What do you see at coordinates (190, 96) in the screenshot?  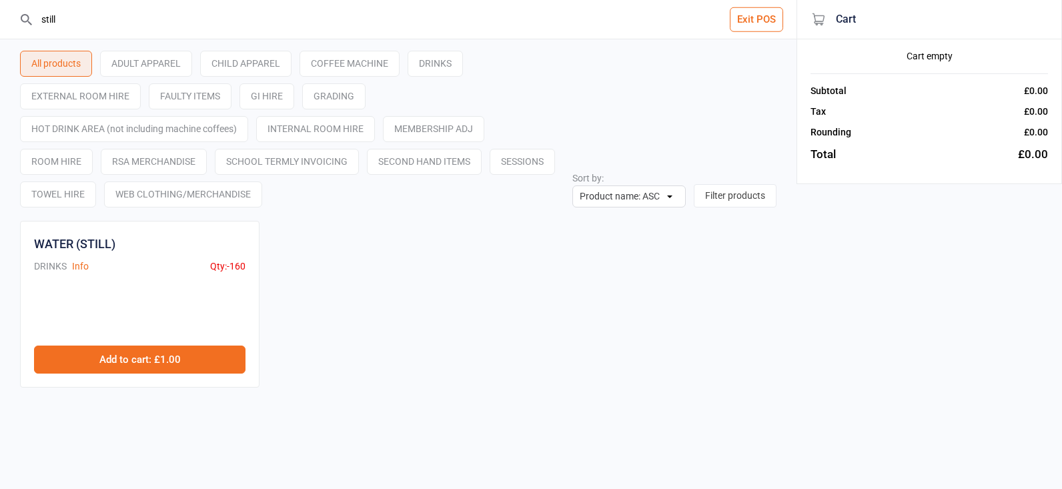 I see `div: FAULTY ITEMS` at bounding box center [190, 96].